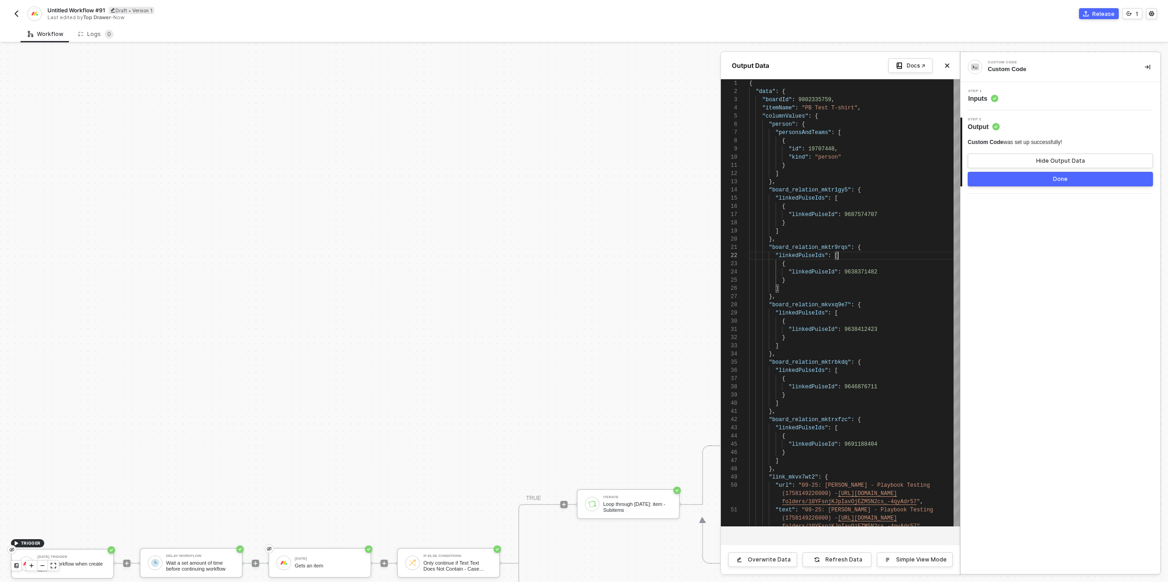 The height and width of the screenshot is (582, 1168). I want to click on div: 24, so click(729, 272).